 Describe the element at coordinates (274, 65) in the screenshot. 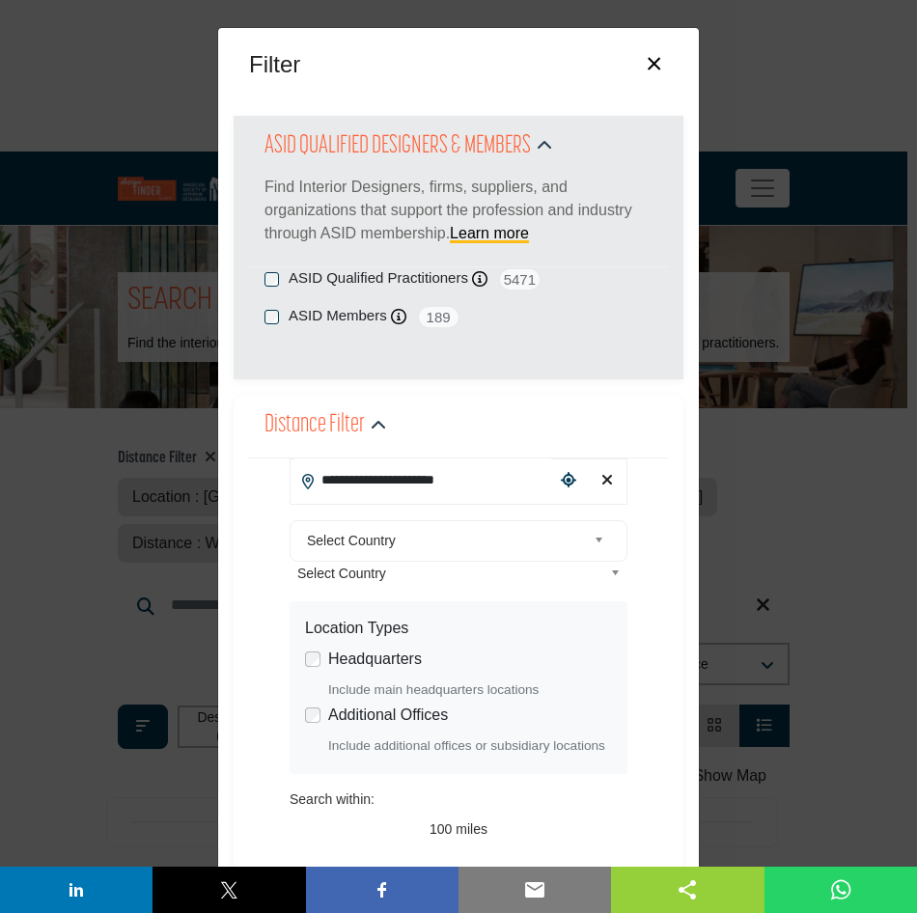

I see `h5: Filter` at that location.